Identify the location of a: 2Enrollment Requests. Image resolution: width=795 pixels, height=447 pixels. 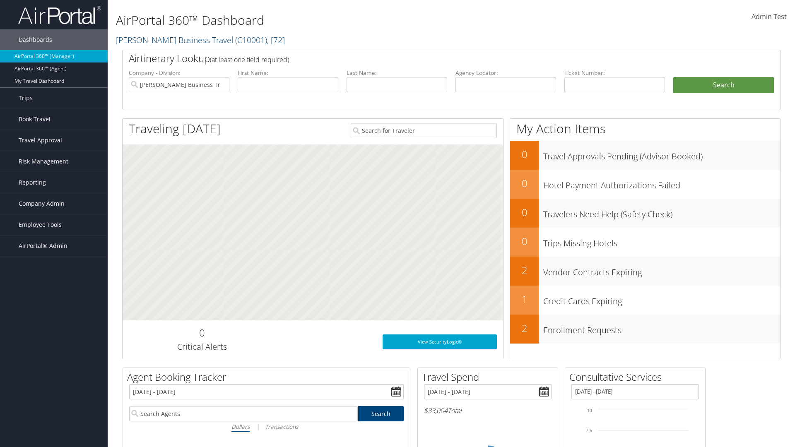
(645, 329).